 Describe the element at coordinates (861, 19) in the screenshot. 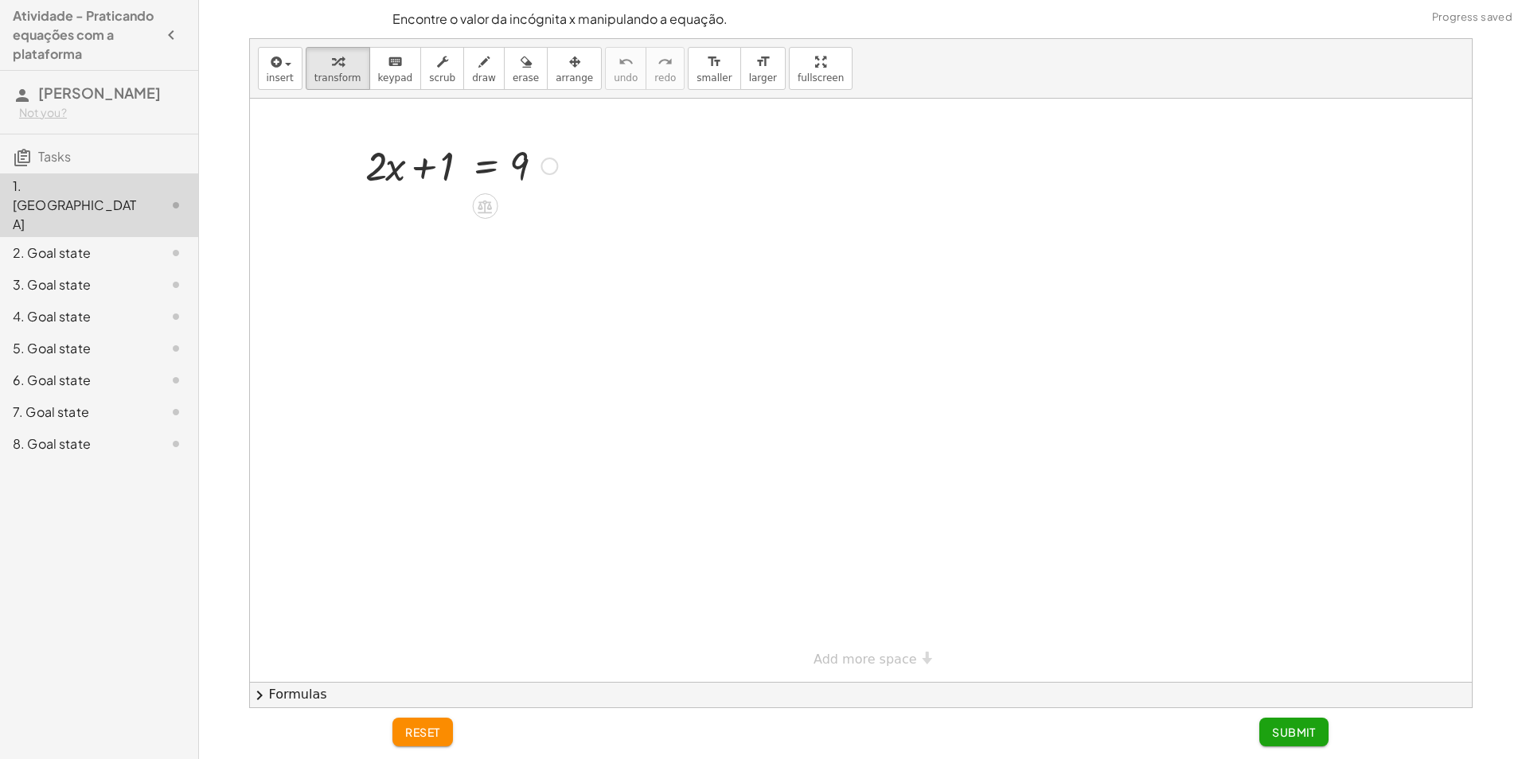

I see `p: Encontre o valor da incógnita x manipulando a equação.` at that location.